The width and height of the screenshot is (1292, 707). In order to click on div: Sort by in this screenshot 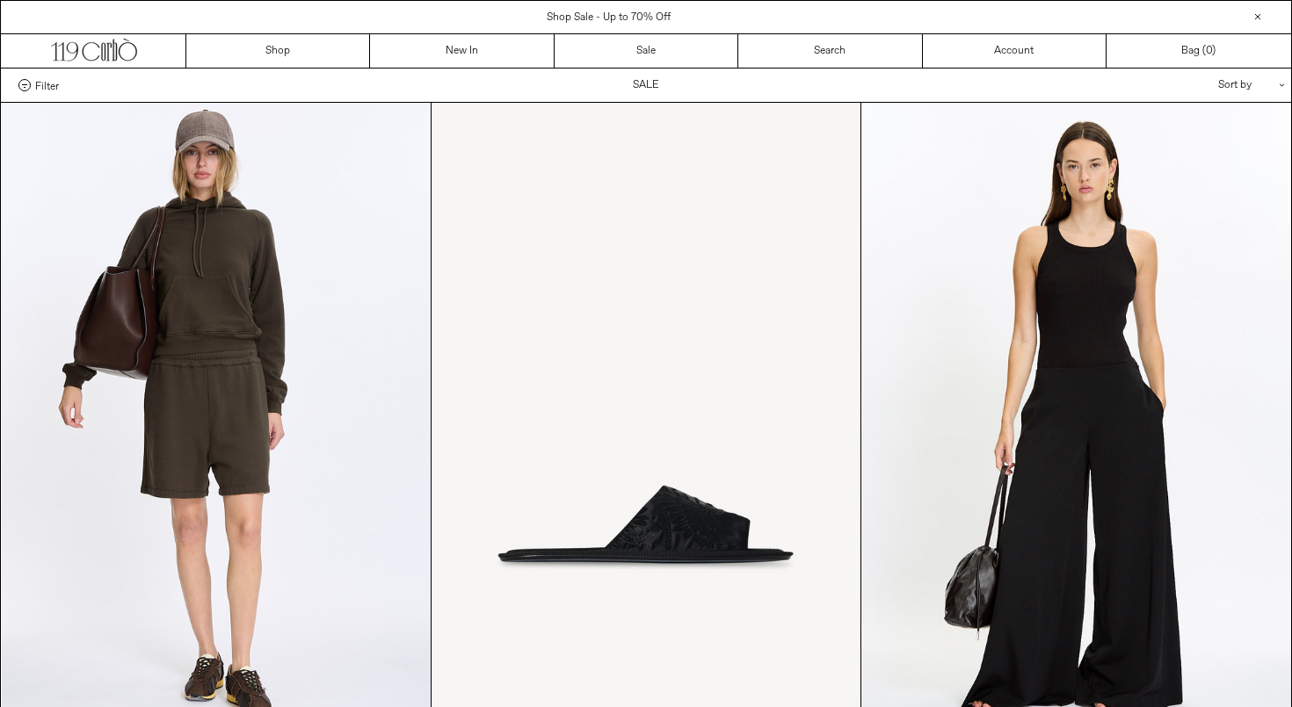, I will do `click(1194, 85)`.